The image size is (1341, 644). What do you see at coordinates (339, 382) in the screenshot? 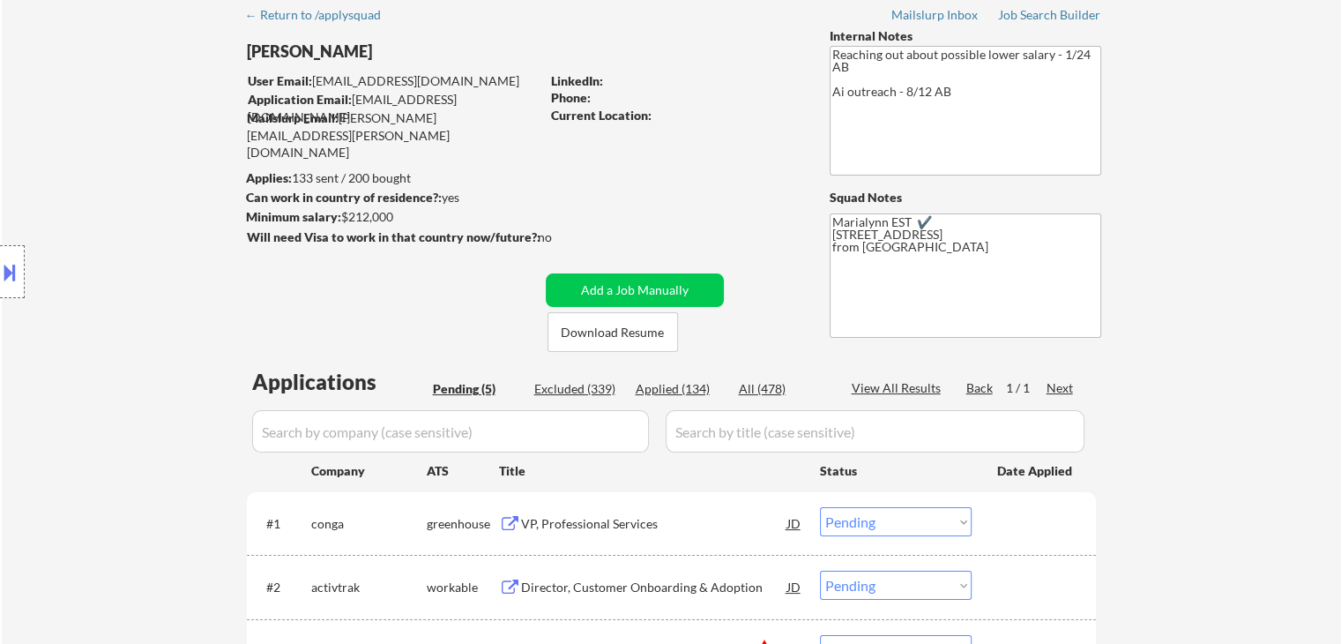
I see `div: Applications` at bounding box center [339, 382].